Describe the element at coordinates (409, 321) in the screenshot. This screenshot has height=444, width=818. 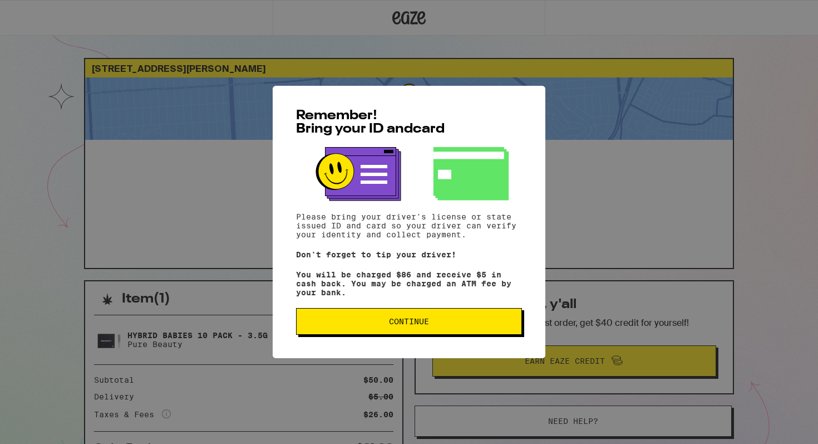
I see `span: Continue` at that location.